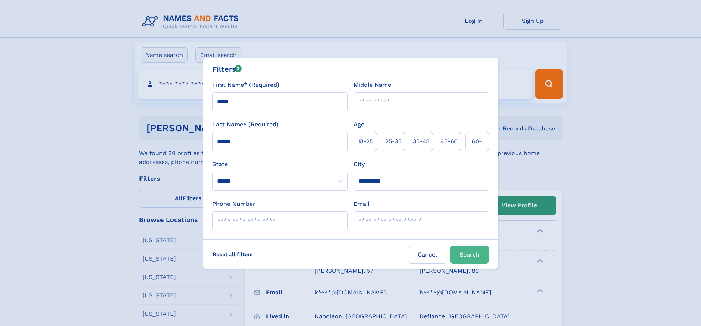  I want to click on button: Search, so click(470, 255).